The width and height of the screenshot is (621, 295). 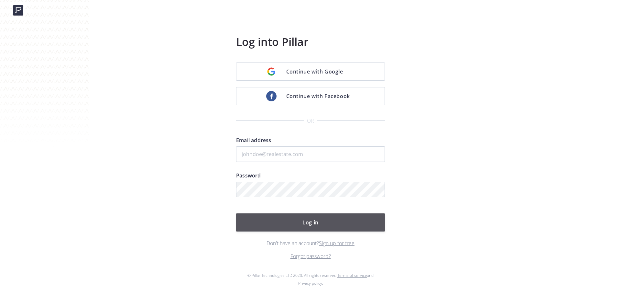 What do you see at coordinates (337, 243) in the screenshot?
I see `a: Sign up for free` at bounding box center [337, 243].